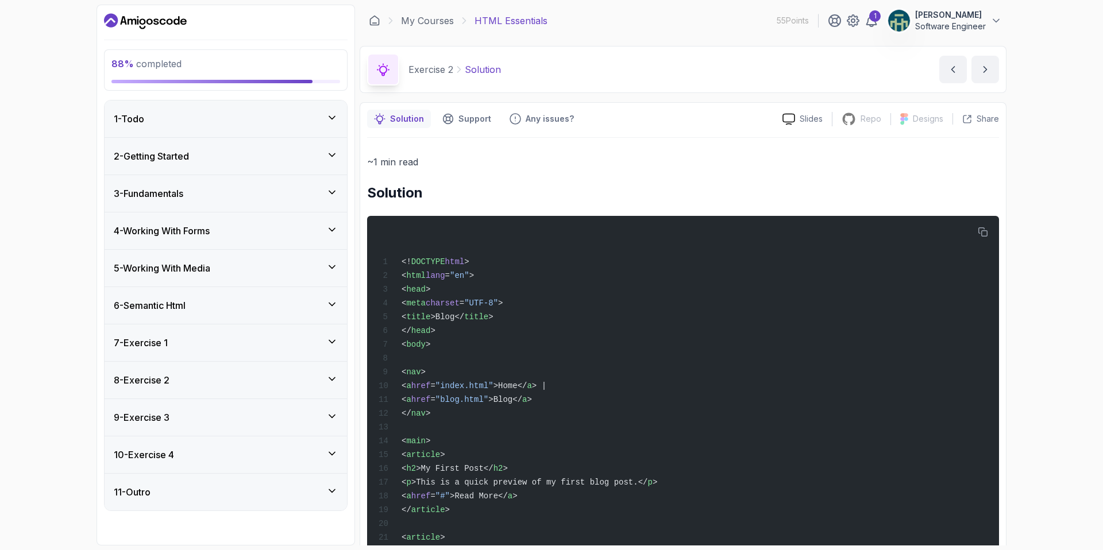 Image resolution: width=1103 pixels, height=550 pixels. Describe the element at coordinates (399, 119) in the screenshot. I see `button: notes button` at that location.